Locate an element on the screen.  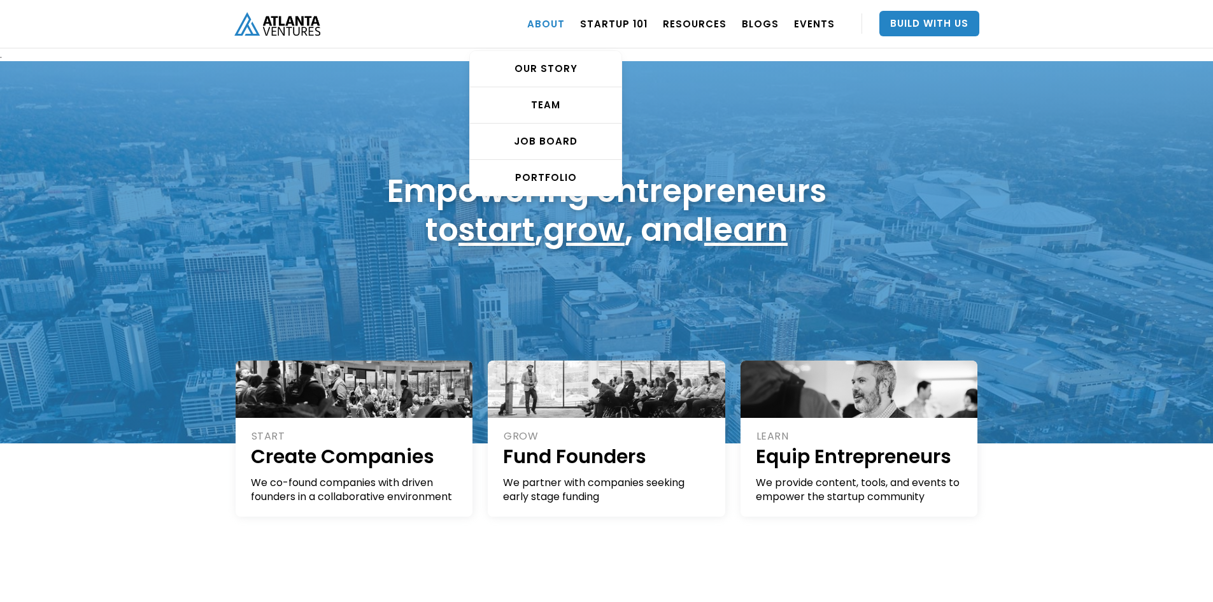
a: STARTCreate CompaniesWe co-found companies with driven founders in a collaborative environment is located at coordinates (354, 438).